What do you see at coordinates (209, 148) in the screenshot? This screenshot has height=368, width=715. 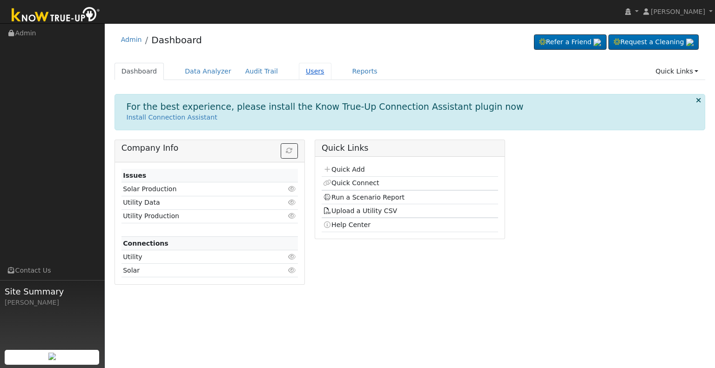 I see `h5: Company Info` at bounding box center [209, 148].